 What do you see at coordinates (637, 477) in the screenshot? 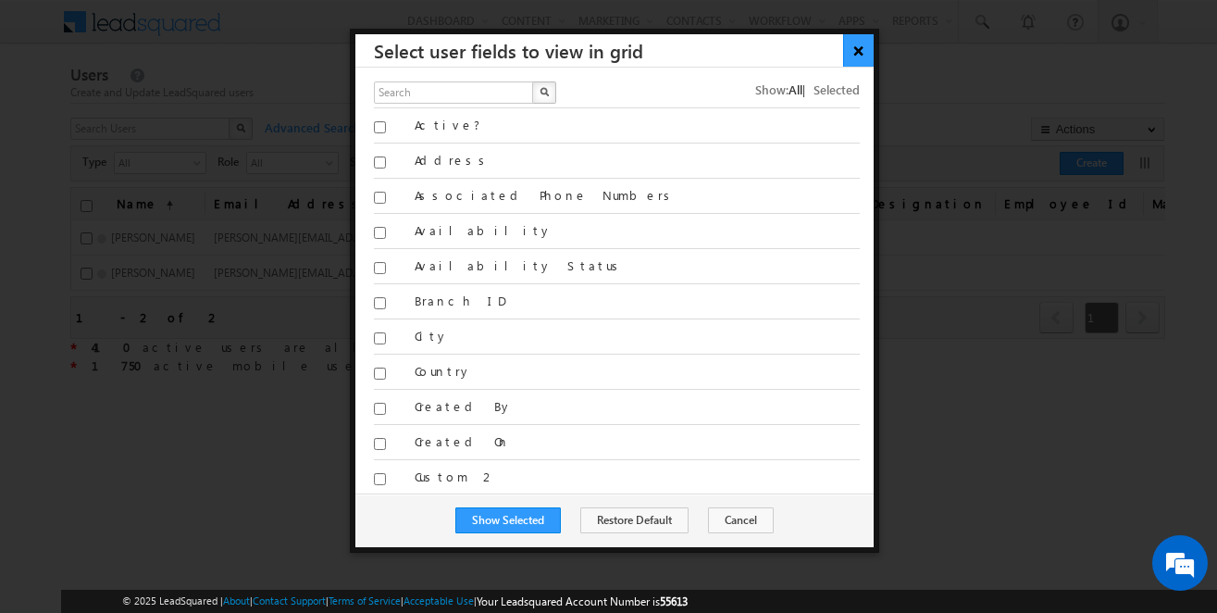
I see `label: Custom 2` at bounding box center [637, 477].